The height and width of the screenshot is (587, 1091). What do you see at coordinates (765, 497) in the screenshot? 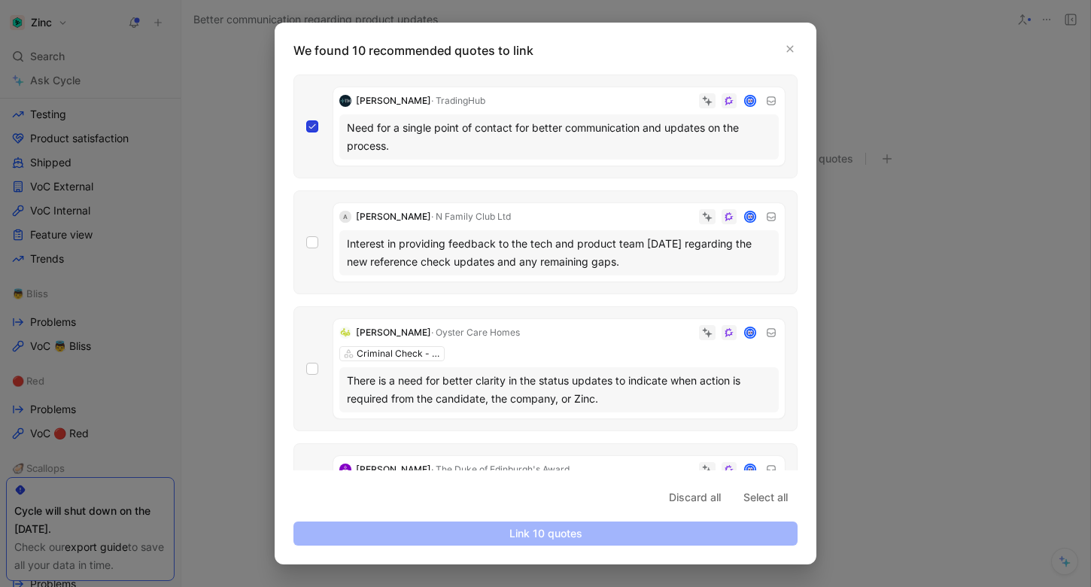
I see `span: Select all` at bounding box center [765, 497].